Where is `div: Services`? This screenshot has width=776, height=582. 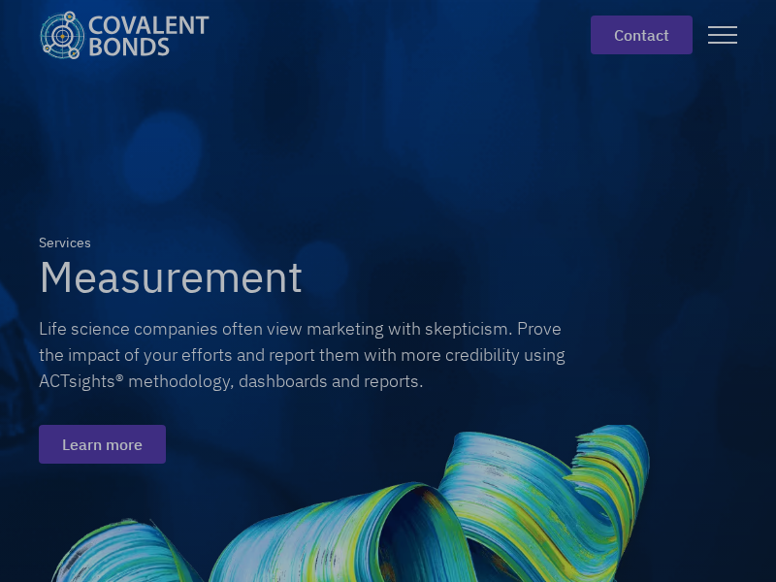
div: Services is located at coordinates (65, 243).